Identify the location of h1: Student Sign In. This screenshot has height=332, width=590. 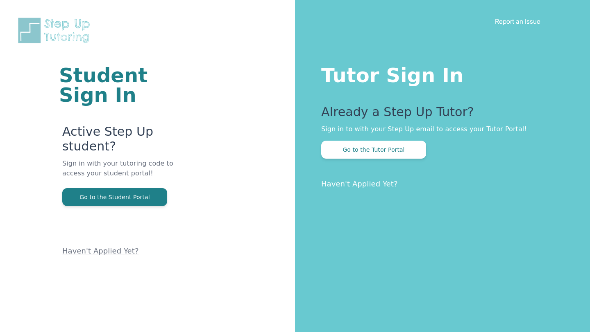
(128, 85).